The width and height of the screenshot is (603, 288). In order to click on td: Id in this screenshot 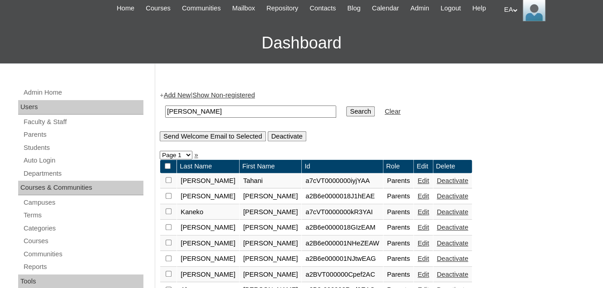, I will do `click(342, 166)`.